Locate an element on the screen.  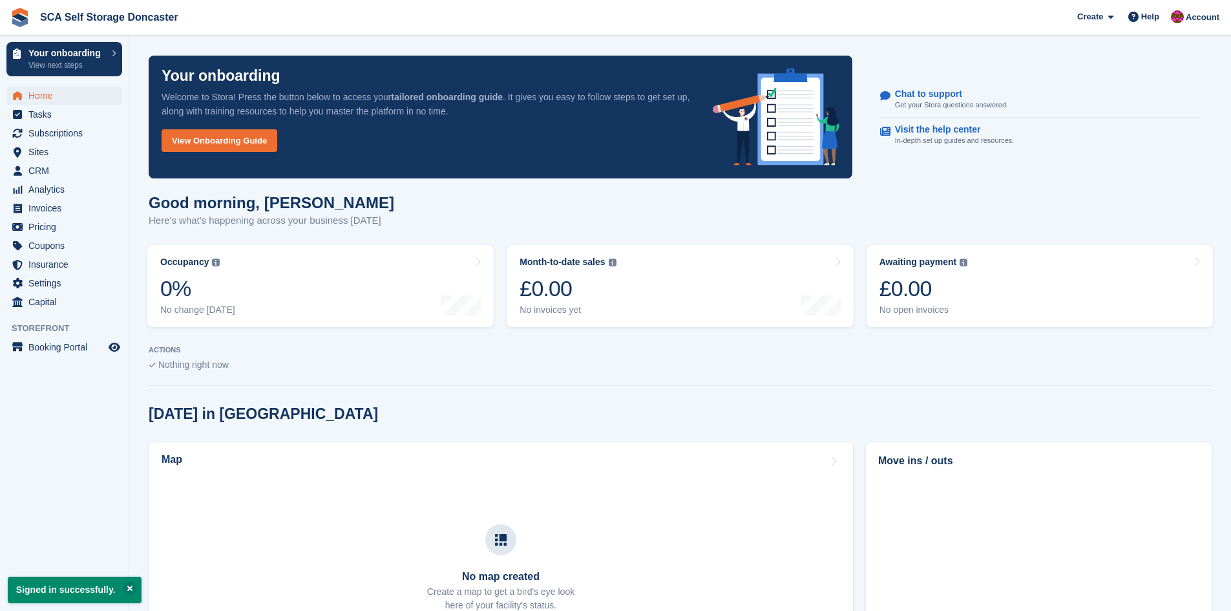
span: Booking Portal is located at coordinates (67, 347).